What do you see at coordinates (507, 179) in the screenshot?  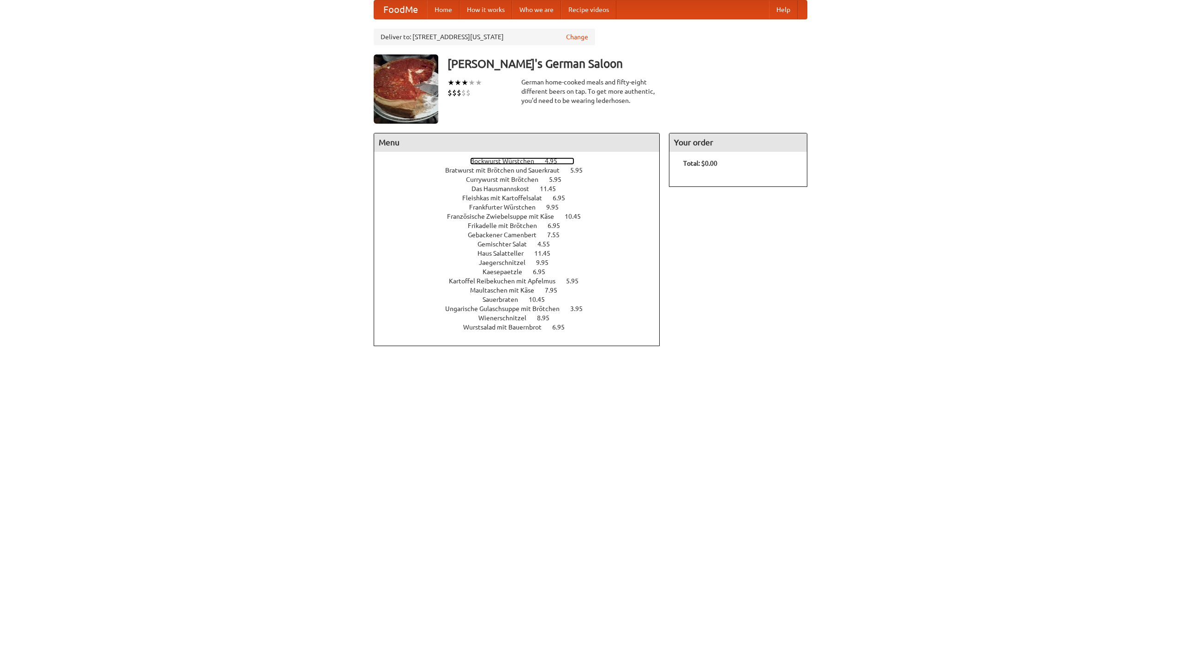 I see `span: Currywurst mit Brötchen` at bounding box center [507, 179].